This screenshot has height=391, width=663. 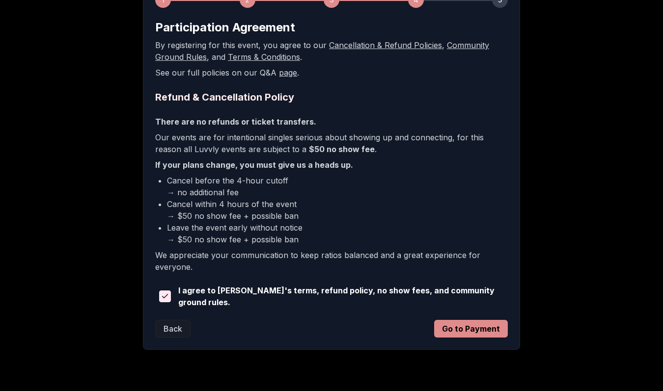 What do you see at coordinates (331, 27) in the screenshot?
I see `h2: Participation Agreement` at bounding box center [331, 27].